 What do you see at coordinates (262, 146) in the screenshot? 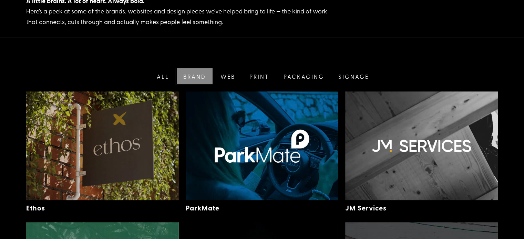
I see `img: ParkMate` at bounding box center [262, 146].